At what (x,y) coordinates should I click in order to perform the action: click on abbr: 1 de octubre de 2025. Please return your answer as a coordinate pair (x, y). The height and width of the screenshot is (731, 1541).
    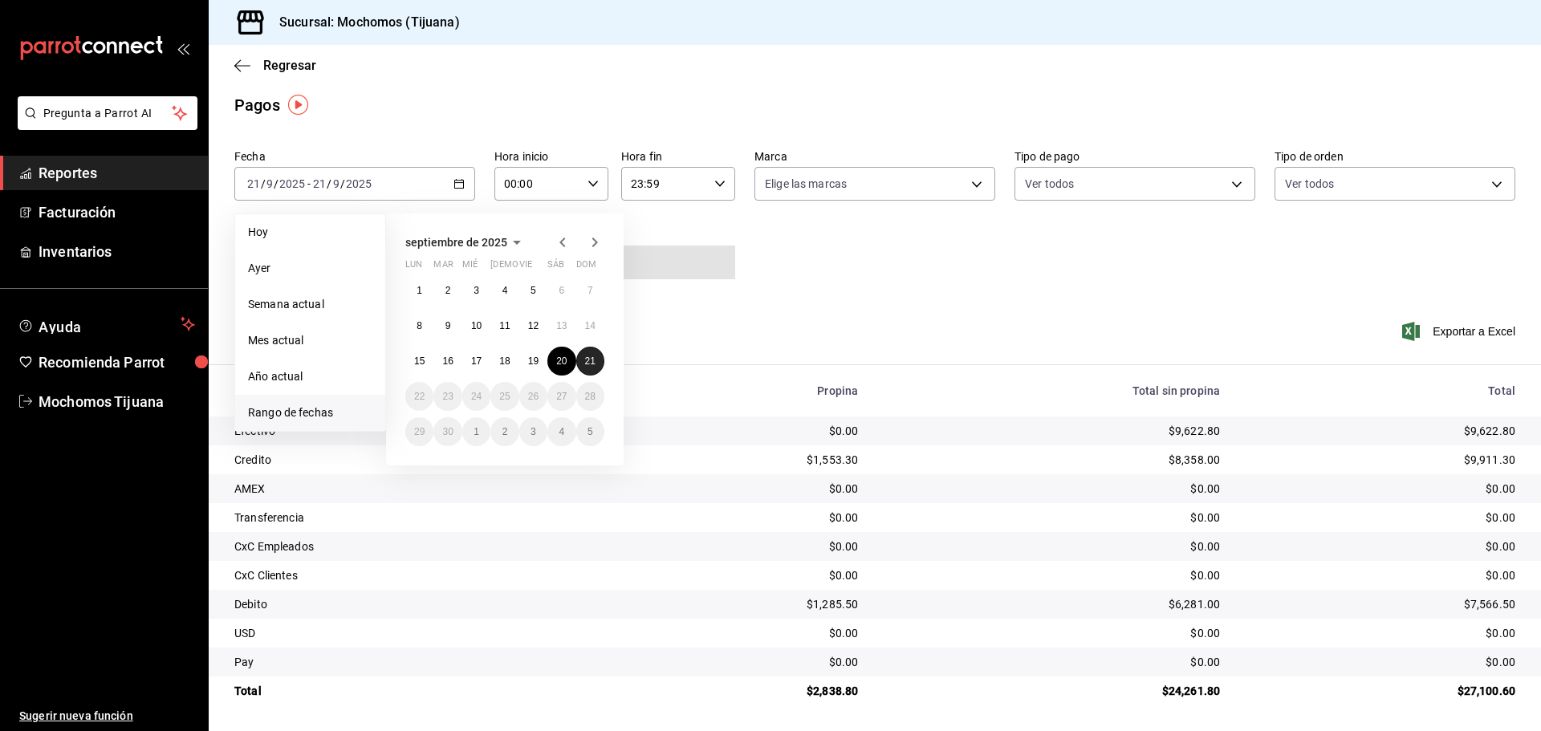
    Looking at the image, I should click on (476, 432).